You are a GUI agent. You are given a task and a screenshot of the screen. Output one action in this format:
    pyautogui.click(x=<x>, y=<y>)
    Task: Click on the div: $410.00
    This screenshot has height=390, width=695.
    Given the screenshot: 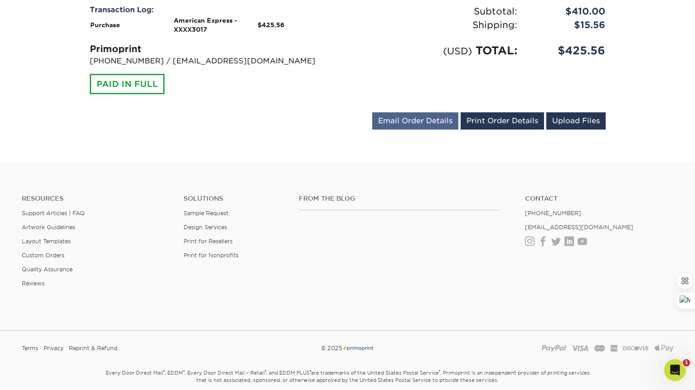 What is the action you would take?
    pyautogui.click(x=568, y=11)
    